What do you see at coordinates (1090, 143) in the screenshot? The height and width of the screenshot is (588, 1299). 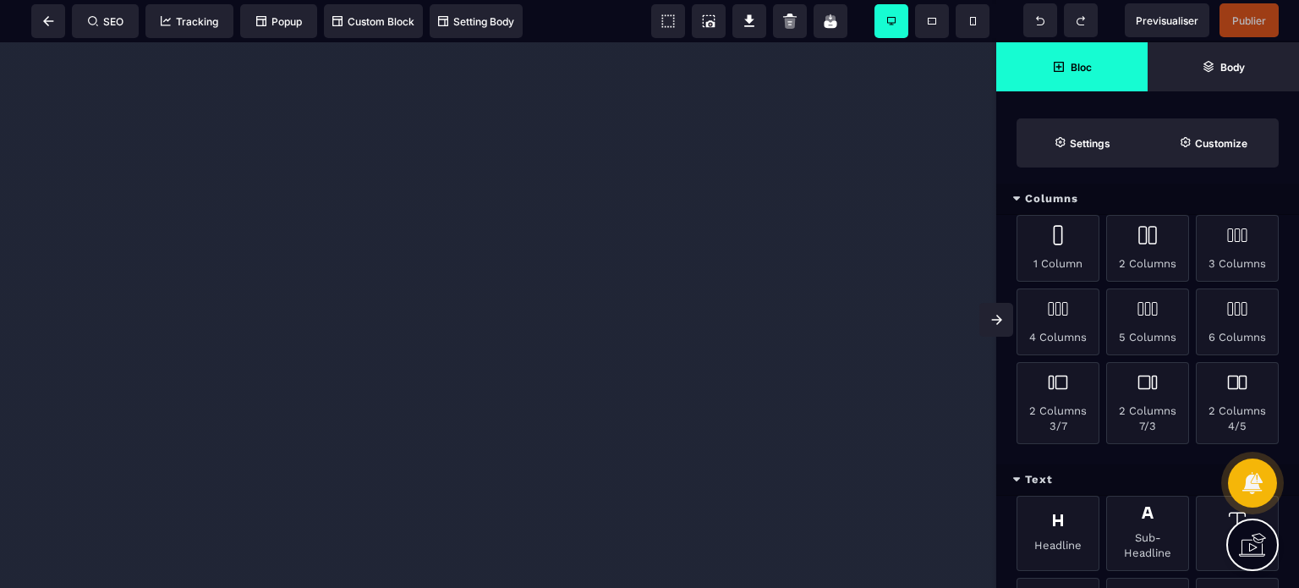 I see `strong: Settings` at bounding box center [1090, 143].